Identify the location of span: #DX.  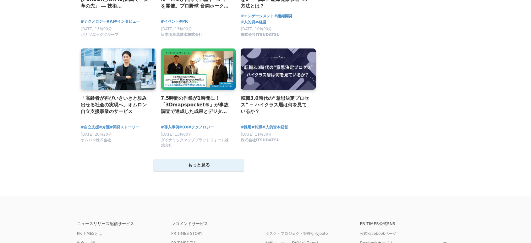
(184, 127).